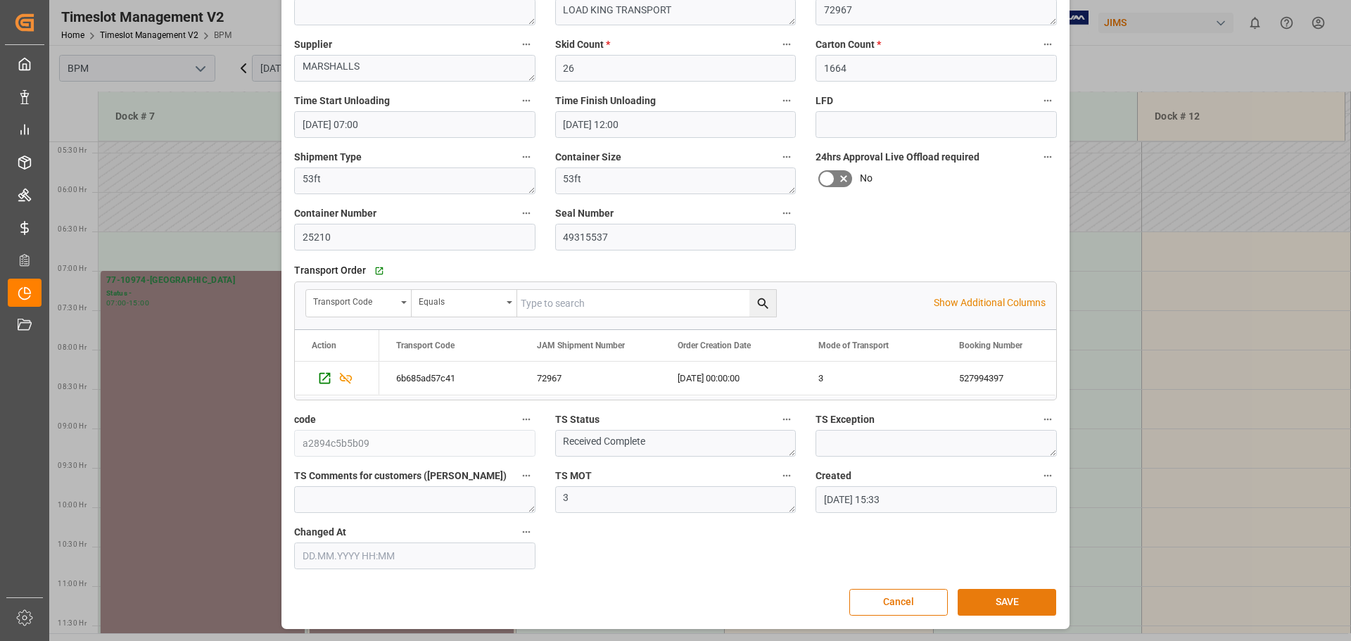  Describe the element at coordinates (328, 157) in the screenshot. I see `span: Shipment Type` at that location.